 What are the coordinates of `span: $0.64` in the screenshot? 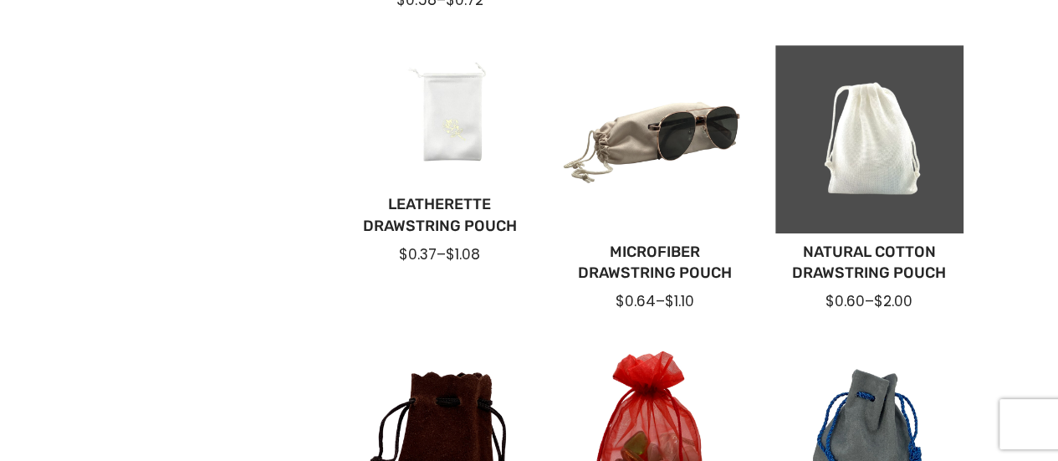 It's located at (636, 301).